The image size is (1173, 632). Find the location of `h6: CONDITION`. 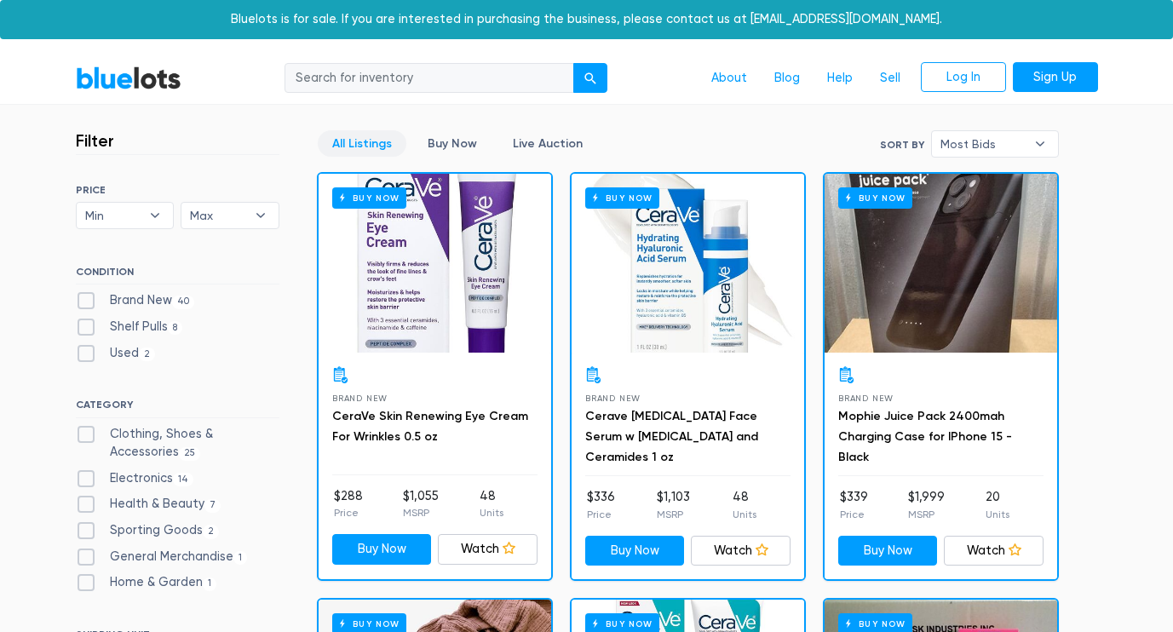

h6: CONDITION is located at coordinates (177, 275).